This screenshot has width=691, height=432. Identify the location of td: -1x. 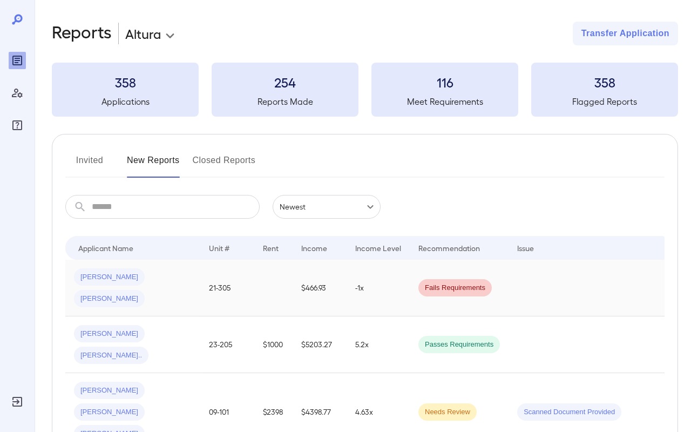
(378, 288).